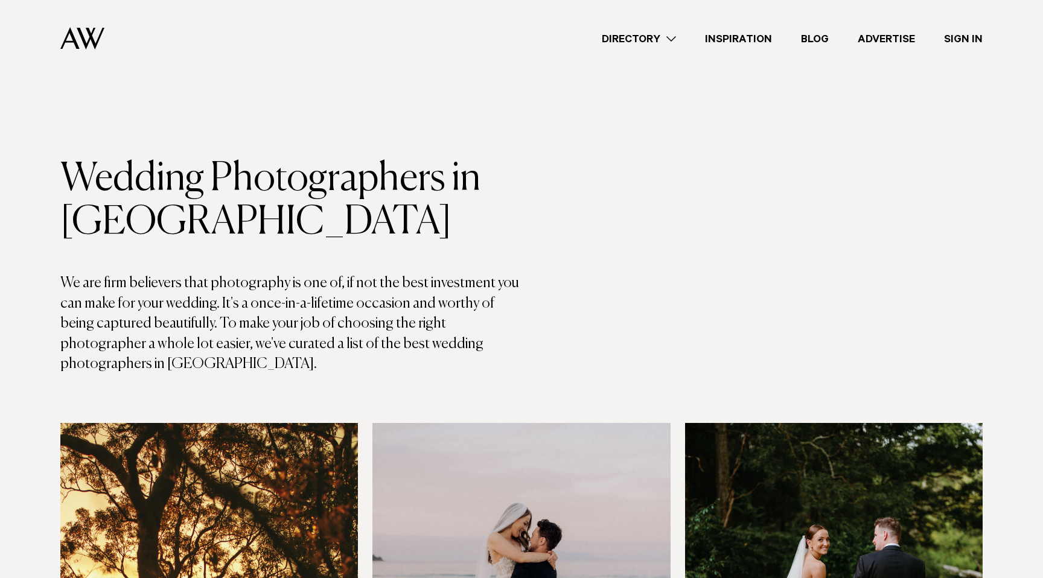 This screenshot has width=1043, height=578. Describe the element at coordinates (82, 38) in the screenshot. I see `img: Auckland Weddings Logo` at that location.